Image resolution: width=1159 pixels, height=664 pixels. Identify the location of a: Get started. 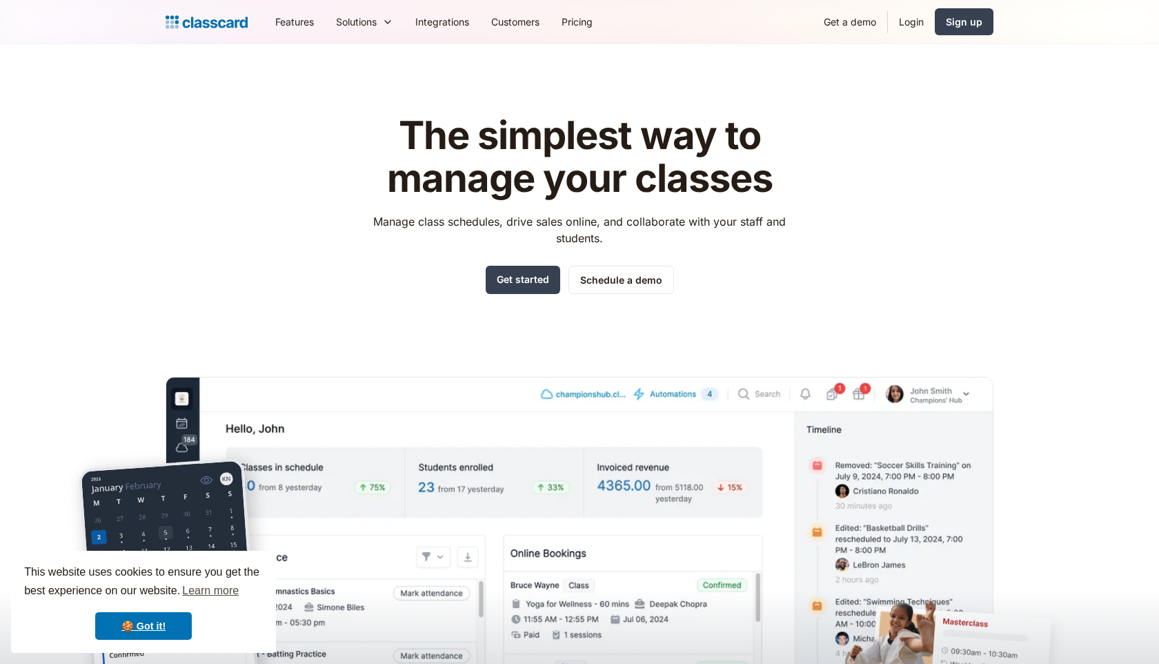
(523, 279).